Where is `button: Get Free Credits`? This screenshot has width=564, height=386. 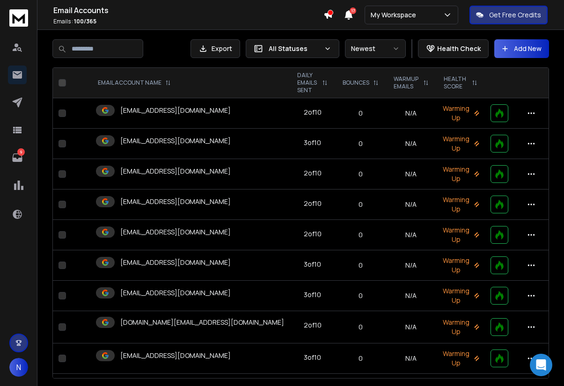 button: Get Free Credits is located at coordinates (508, 15).